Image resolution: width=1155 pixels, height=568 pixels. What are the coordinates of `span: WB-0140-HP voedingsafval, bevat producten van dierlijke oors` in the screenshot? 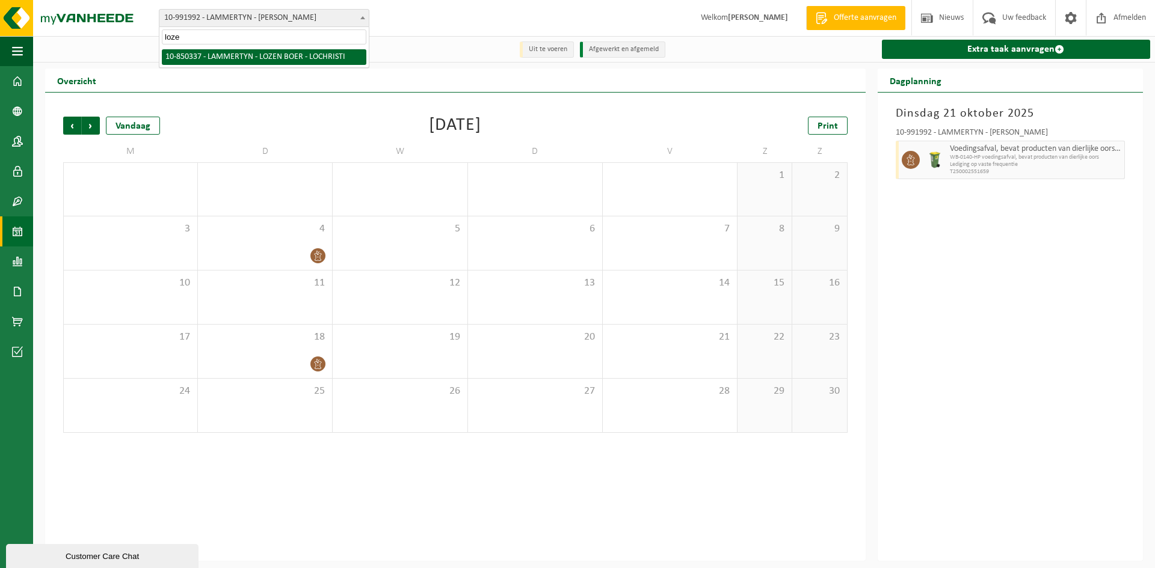 It's located at (1035, 158).